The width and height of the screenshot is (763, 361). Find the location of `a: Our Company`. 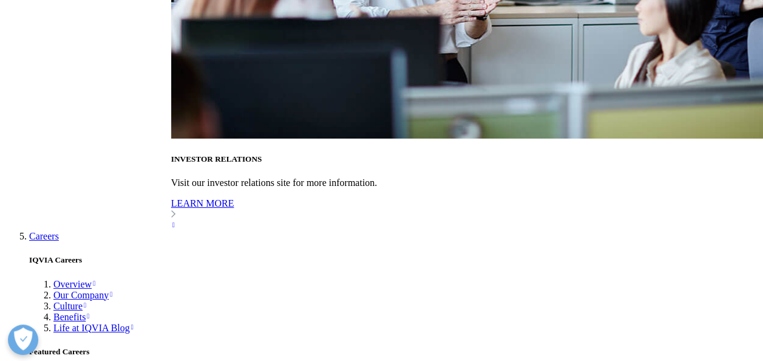

a: Our Company is located at coordinates (83, 294).